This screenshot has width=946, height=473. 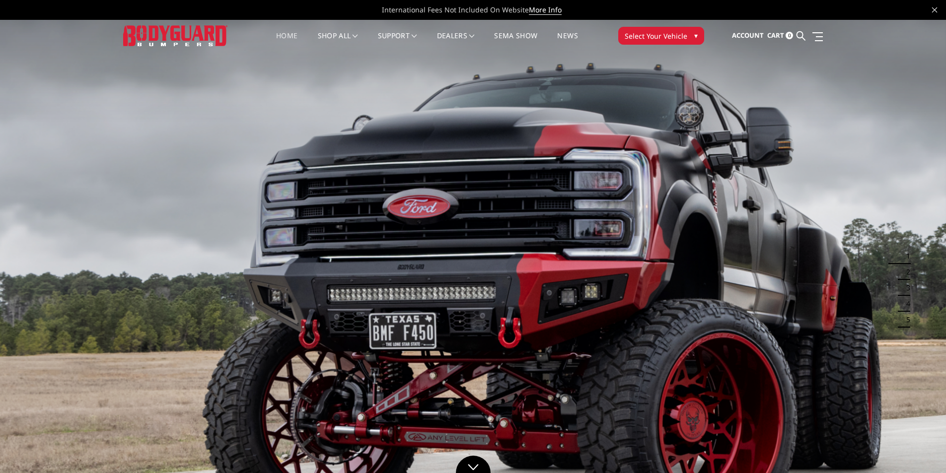 I want to click on a: Cart 0, so click(x=780, y=36).